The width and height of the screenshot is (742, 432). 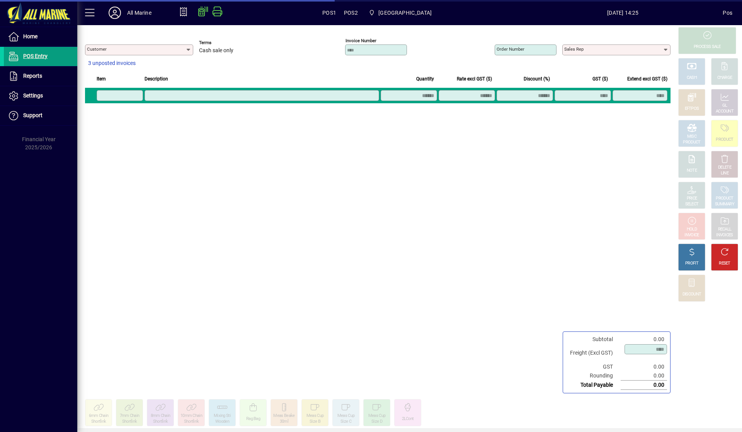 I want to click on div: Rag Bag, so click(x=253, y=418).